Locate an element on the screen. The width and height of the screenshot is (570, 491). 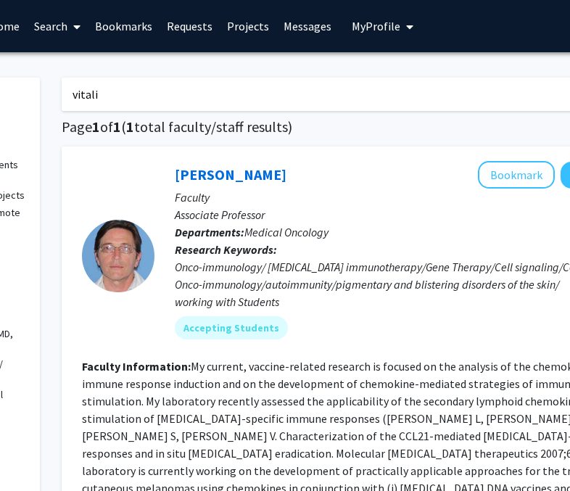
b: Research Keywords: is located at coordinates (226, 250).